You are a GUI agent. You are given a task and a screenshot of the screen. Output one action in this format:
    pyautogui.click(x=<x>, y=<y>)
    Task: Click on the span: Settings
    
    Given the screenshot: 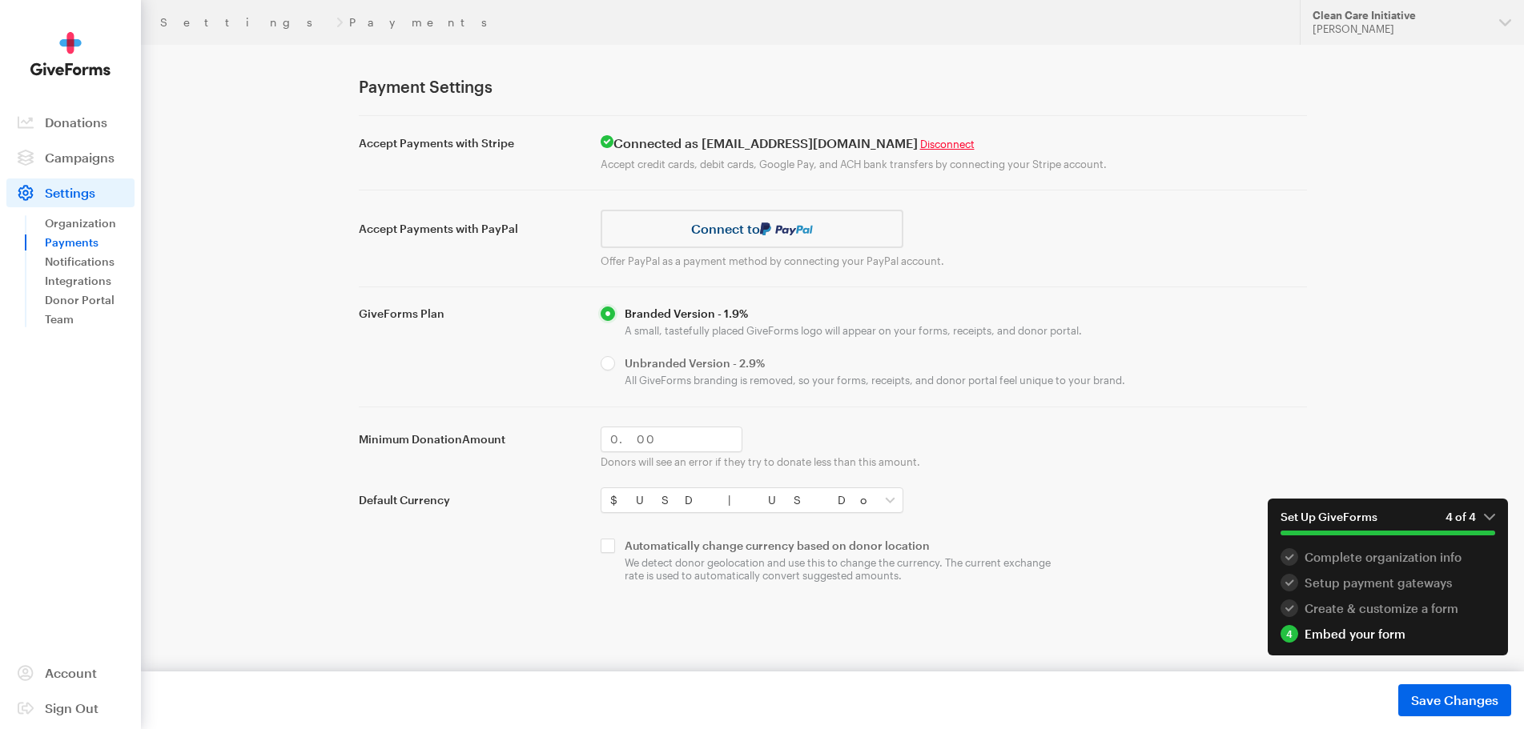 What is the action you would take?
    pyautogui.click(x=70, y=192)
    